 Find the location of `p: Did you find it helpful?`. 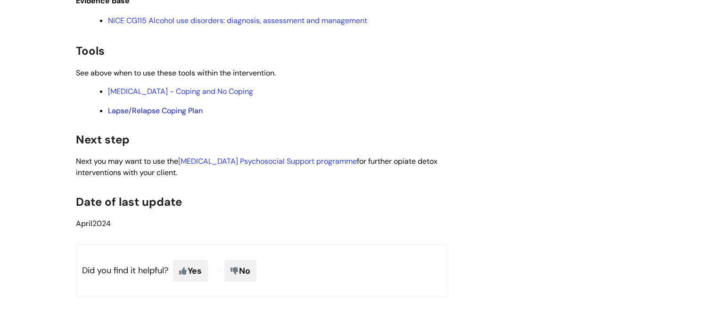

p: Did you find it helpful? is located at coordinates (262, 271).